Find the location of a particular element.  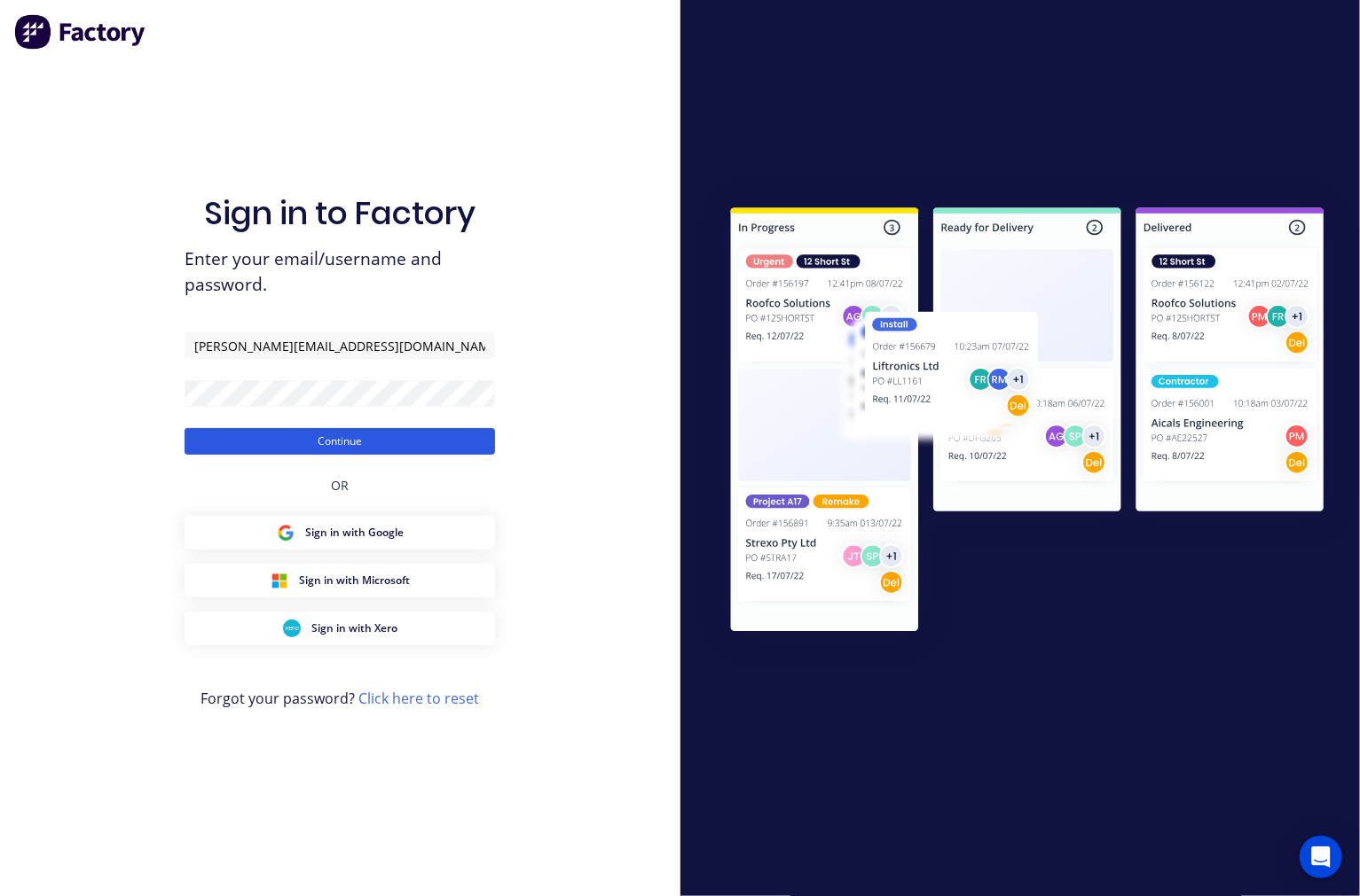

span: Sign in with Xero is located at coordinates (354, 628).